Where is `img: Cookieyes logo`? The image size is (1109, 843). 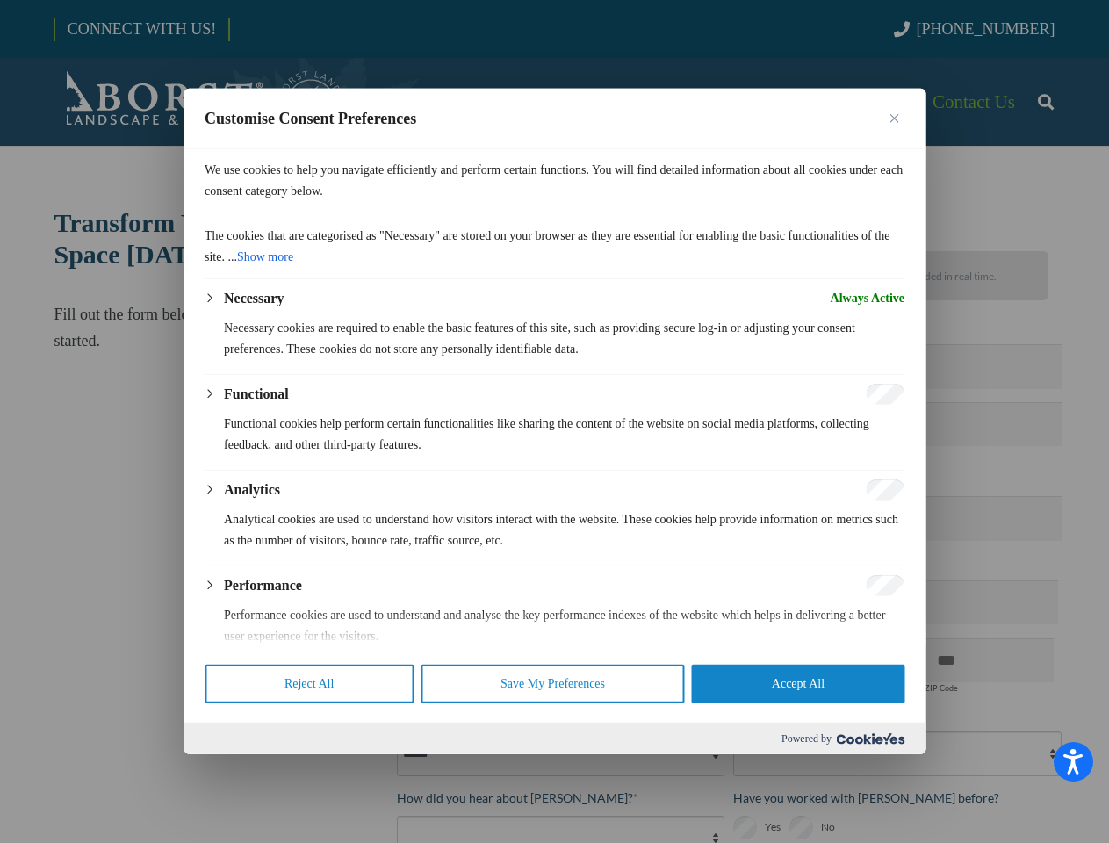
img: Cookieyes logo is located at coordinates (870, 738).